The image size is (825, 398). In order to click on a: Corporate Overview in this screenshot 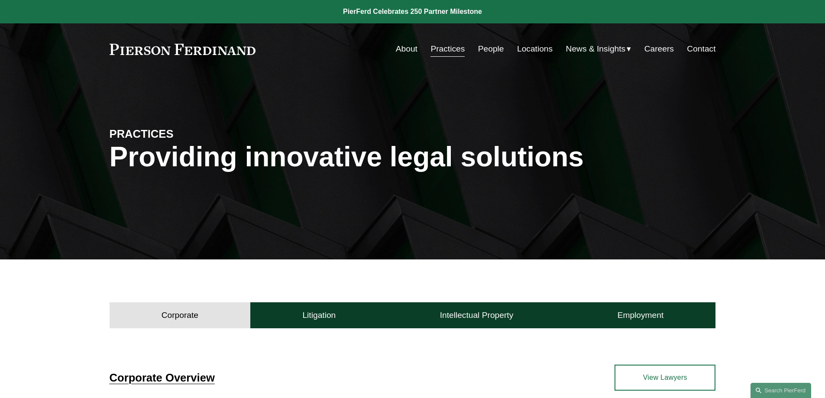, I will do `click(162, 378)`.